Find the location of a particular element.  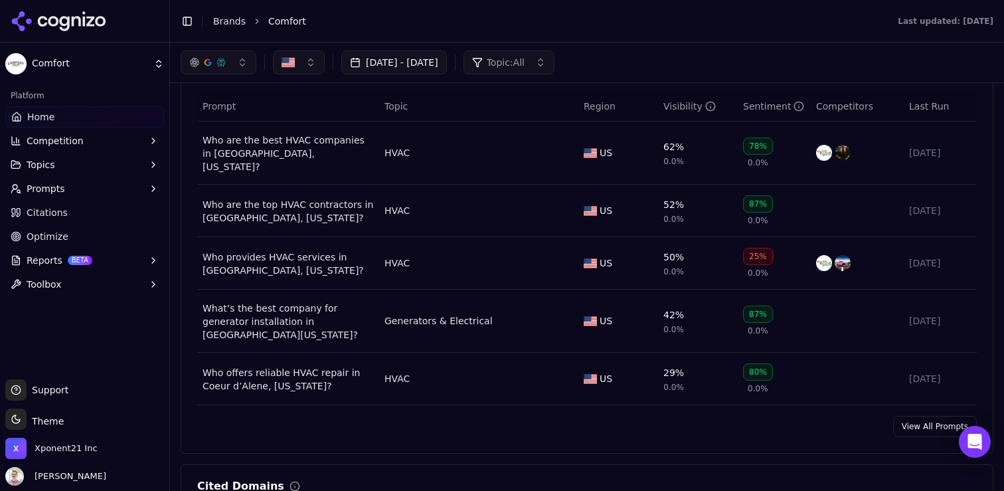

a: Home is located at coordinates (84, 117).